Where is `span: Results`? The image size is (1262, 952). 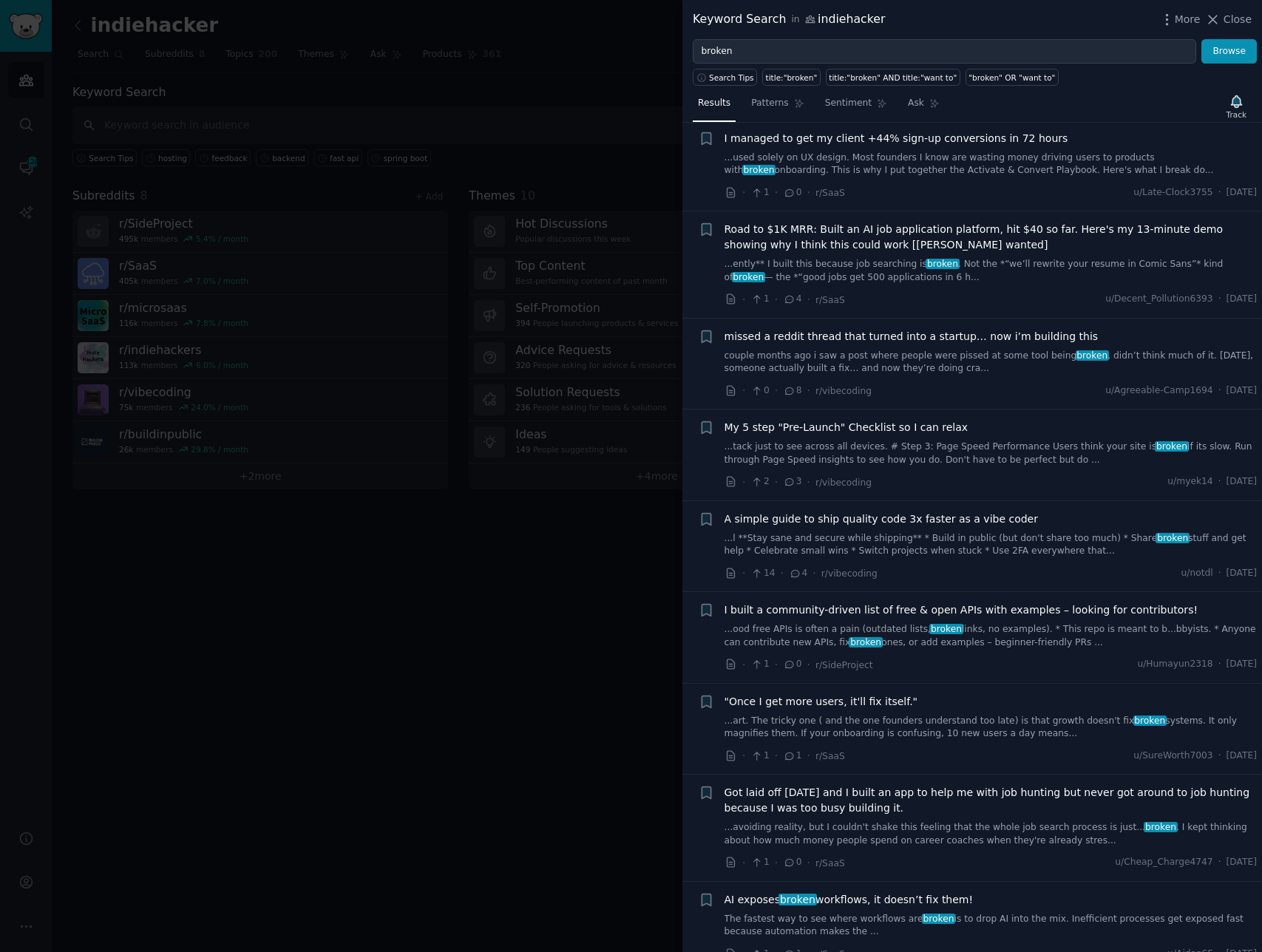 span: Results is located at coordinates (714, 103).